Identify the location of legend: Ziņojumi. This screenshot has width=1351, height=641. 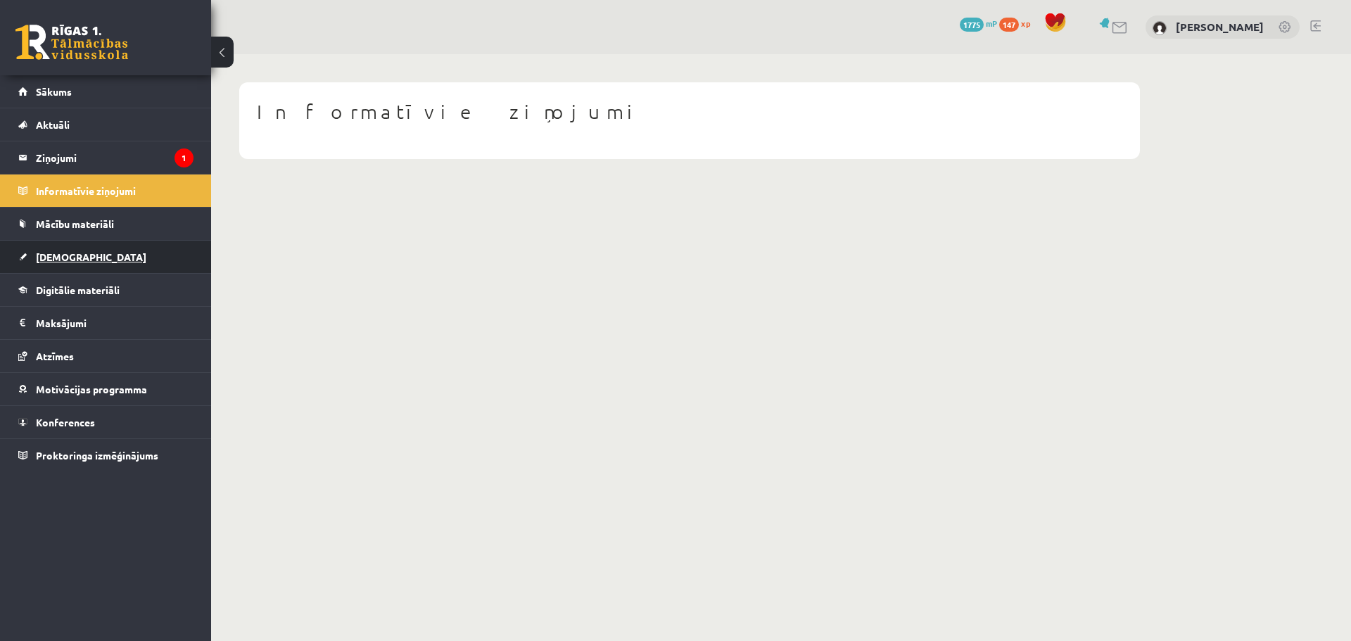
(115, 158).